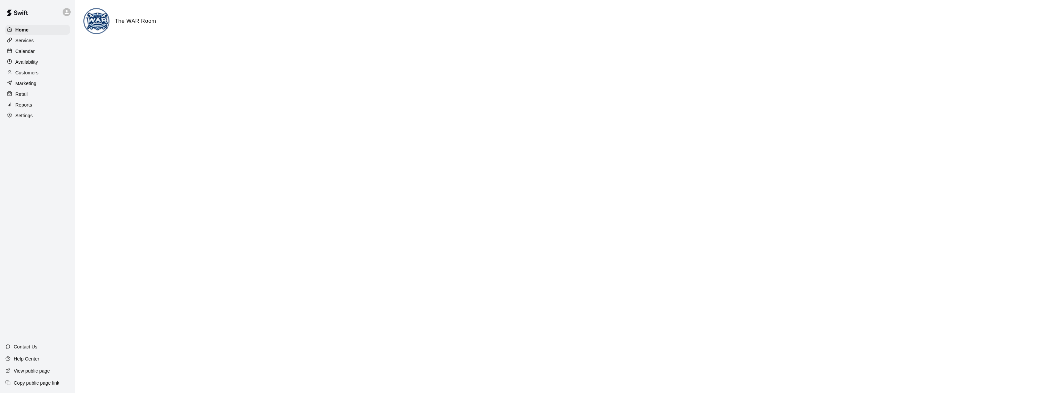 The width and height of the screenshot is (1042, 393). What do you see at coordinates (26, 83) in the screenshot?
I see `p: Marketing` at bounding box center [26, 83].